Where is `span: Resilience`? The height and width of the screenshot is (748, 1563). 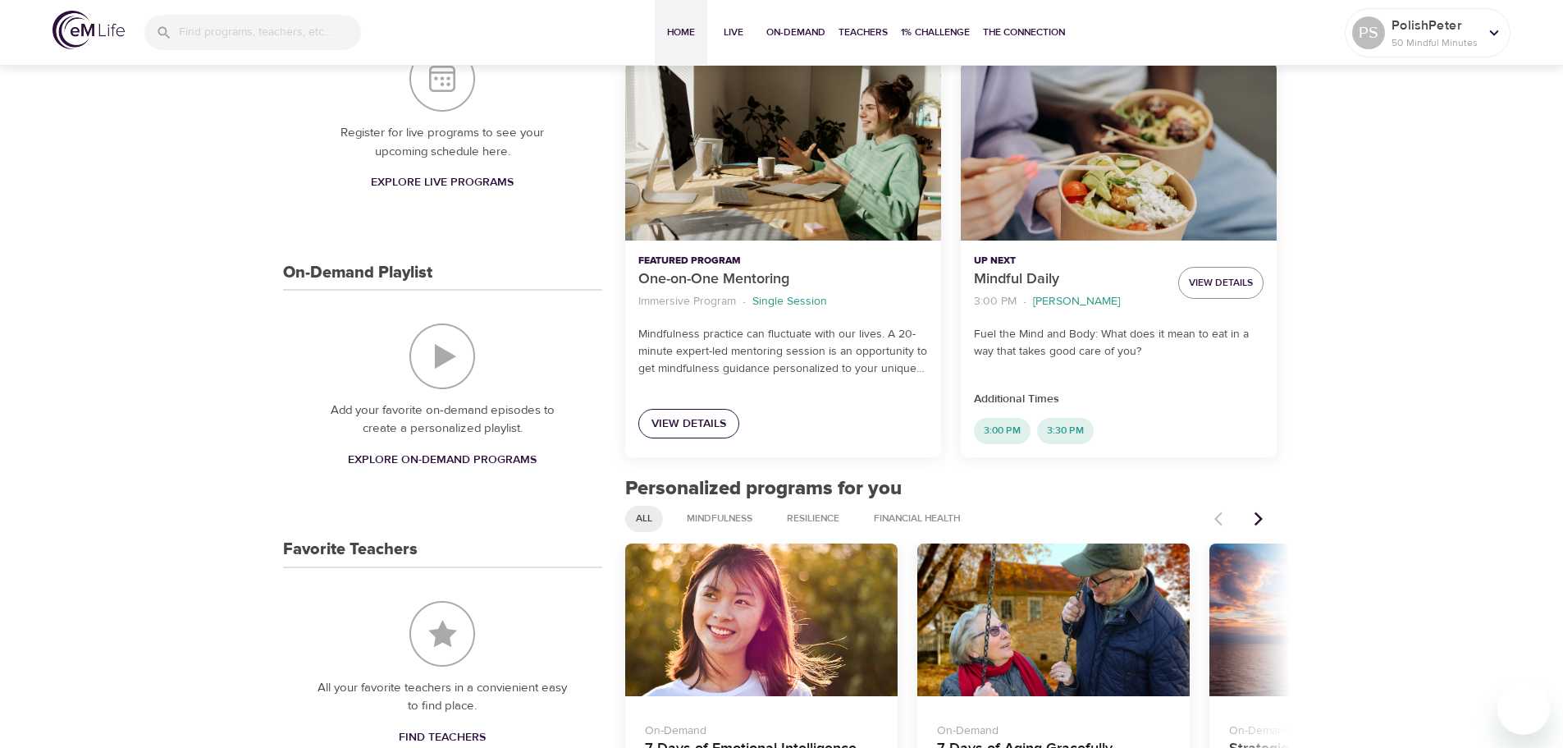
span: Resilience is located at coordinates (813, 518).